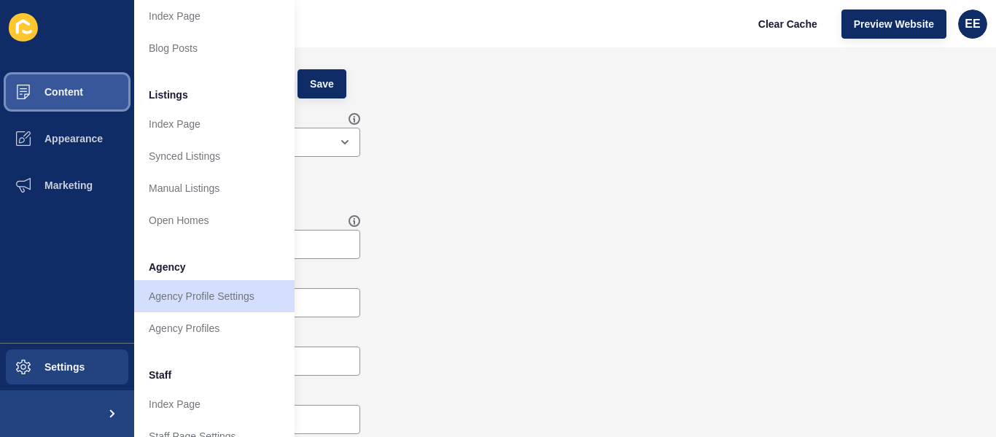 Image resolution: width=996 pixels, height=437 pixels. I want to click on button: Save, so click(322, 84).